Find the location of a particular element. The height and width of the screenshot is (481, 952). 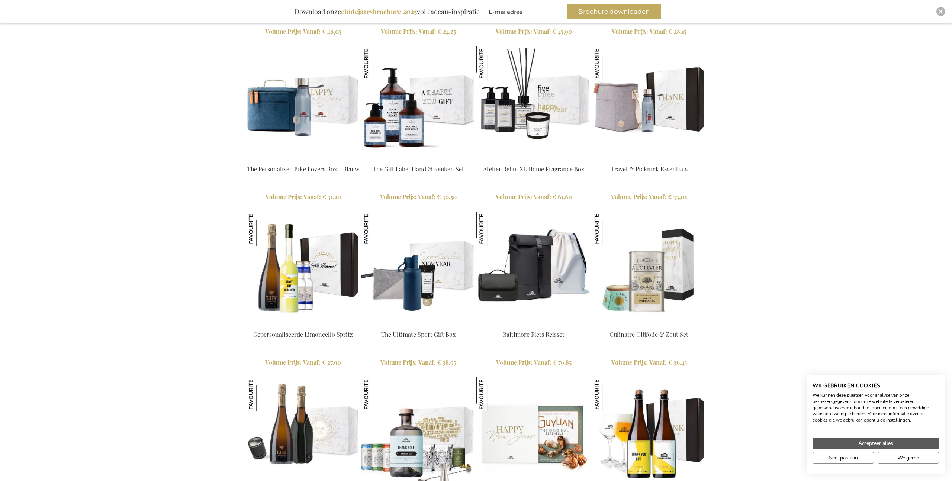

div: Close is located at coordinates (941, 12).